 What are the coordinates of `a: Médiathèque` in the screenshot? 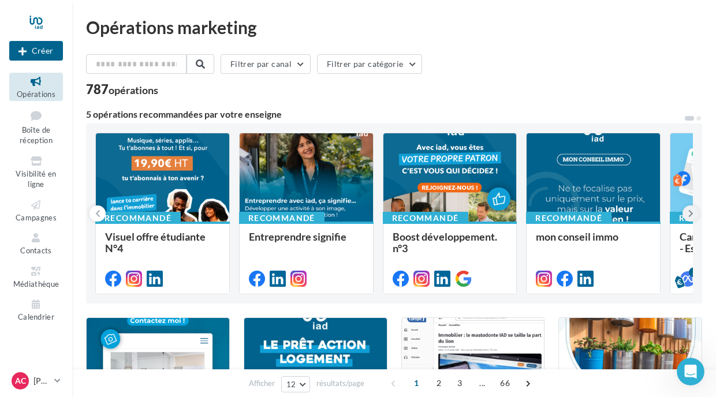 It's located at (36, 277).